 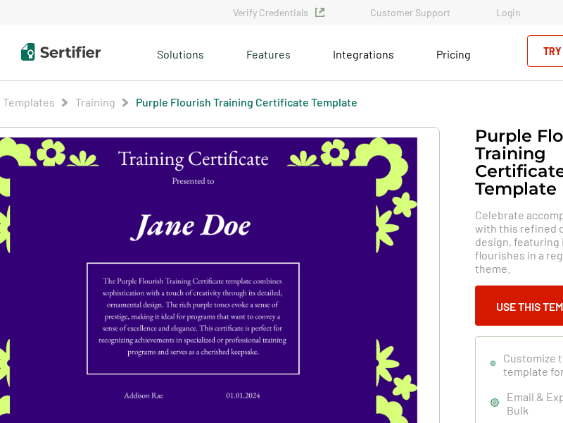 I want to click on span: Features, so click(x=268, y=52).